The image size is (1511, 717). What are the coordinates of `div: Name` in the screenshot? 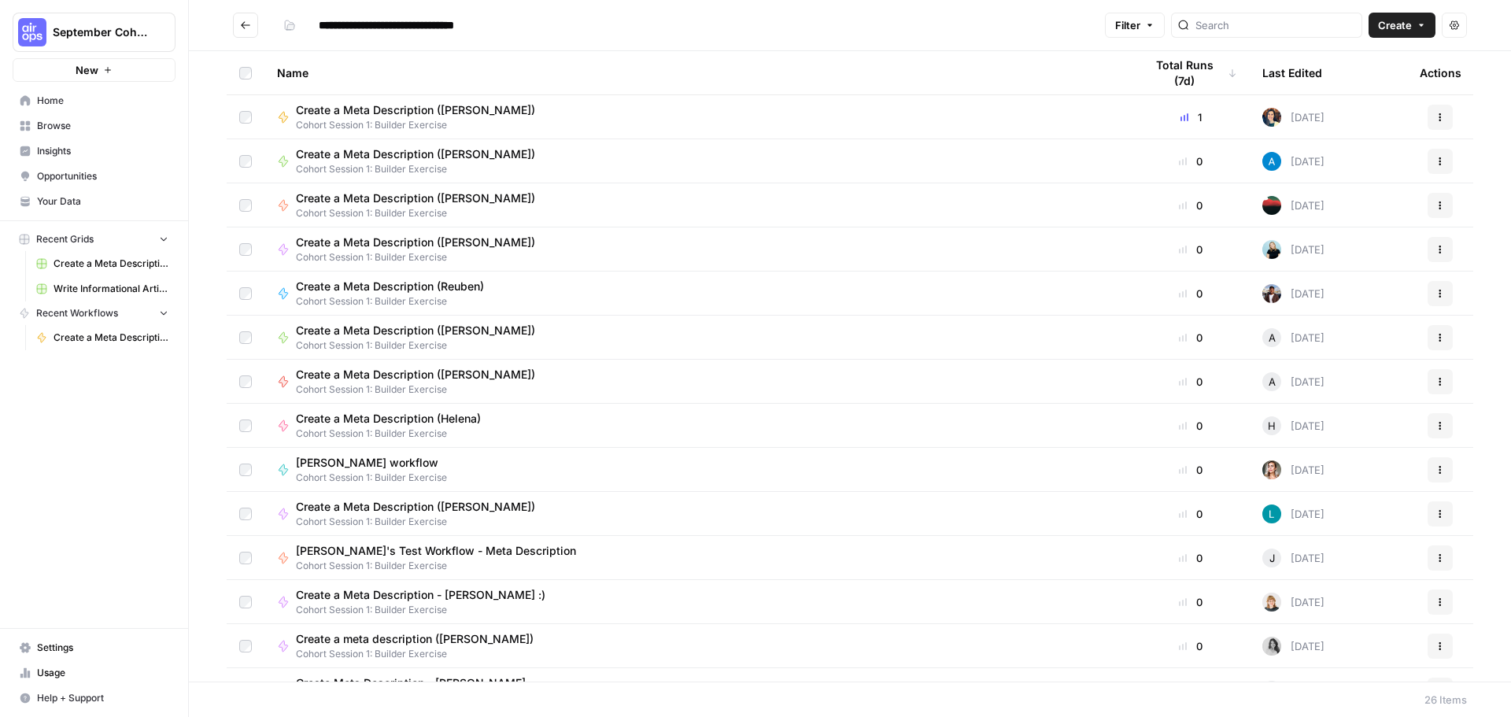 It's located at (698, 72).